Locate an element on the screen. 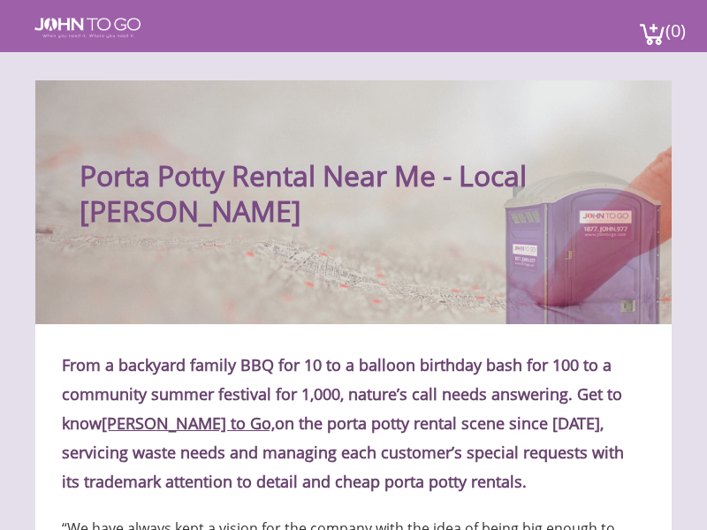  button: Live Chat is located at coordinates (672, 495).